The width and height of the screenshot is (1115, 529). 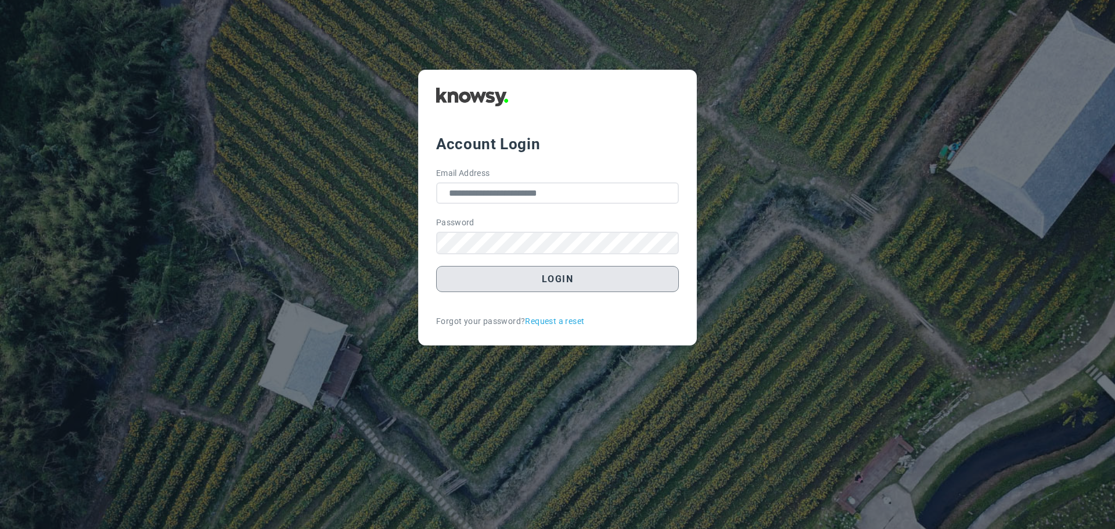 What do you see at coordinates (455, 222) in the screenshot?
I see `label: Password` at bounding box center [455, 222].